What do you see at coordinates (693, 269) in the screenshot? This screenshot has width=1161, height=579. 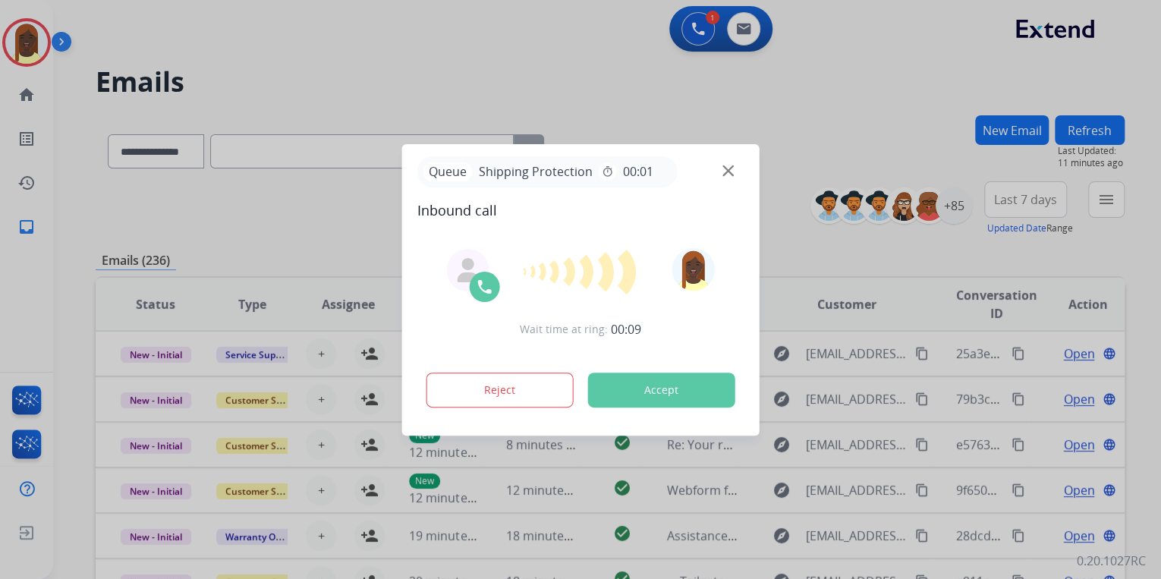 I see `img: avatar` at bounding box center [693, 269].